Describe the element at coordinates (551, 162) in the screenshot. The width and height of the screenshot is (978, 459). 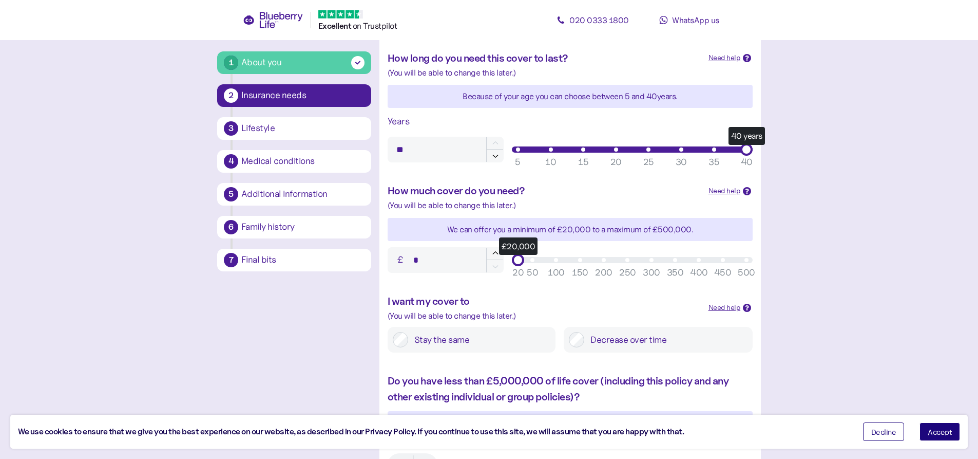
I see `div: 10` at that location.